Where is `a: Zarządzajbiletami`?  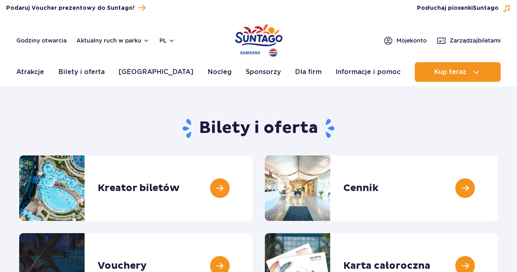
a: Zarządzajbiletami is located at coordinates (468, 40).